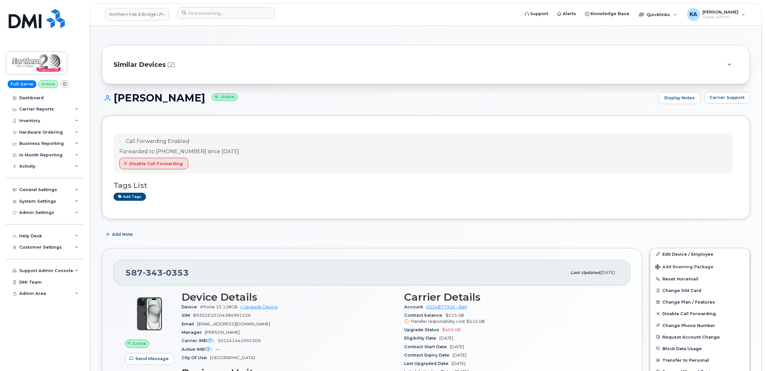 This screenshot has height=371, width=765. I want to click on span: Email, so click(189, 324).